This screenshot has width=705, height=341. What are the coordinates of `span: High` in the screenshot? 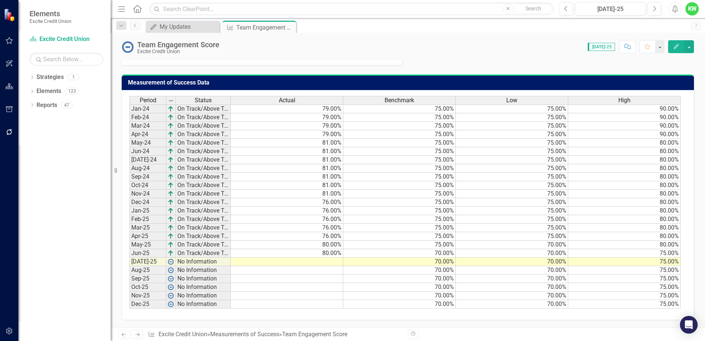 It's located at (624, 100).